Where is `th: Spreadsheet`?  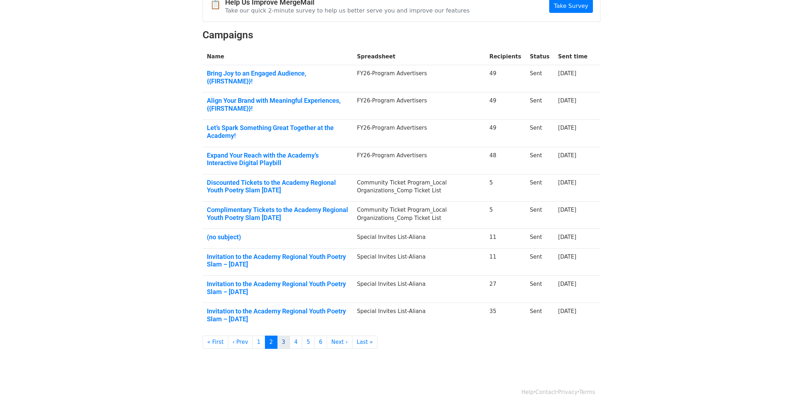
th: Spreadsheet is located at coordinates (419, 57).